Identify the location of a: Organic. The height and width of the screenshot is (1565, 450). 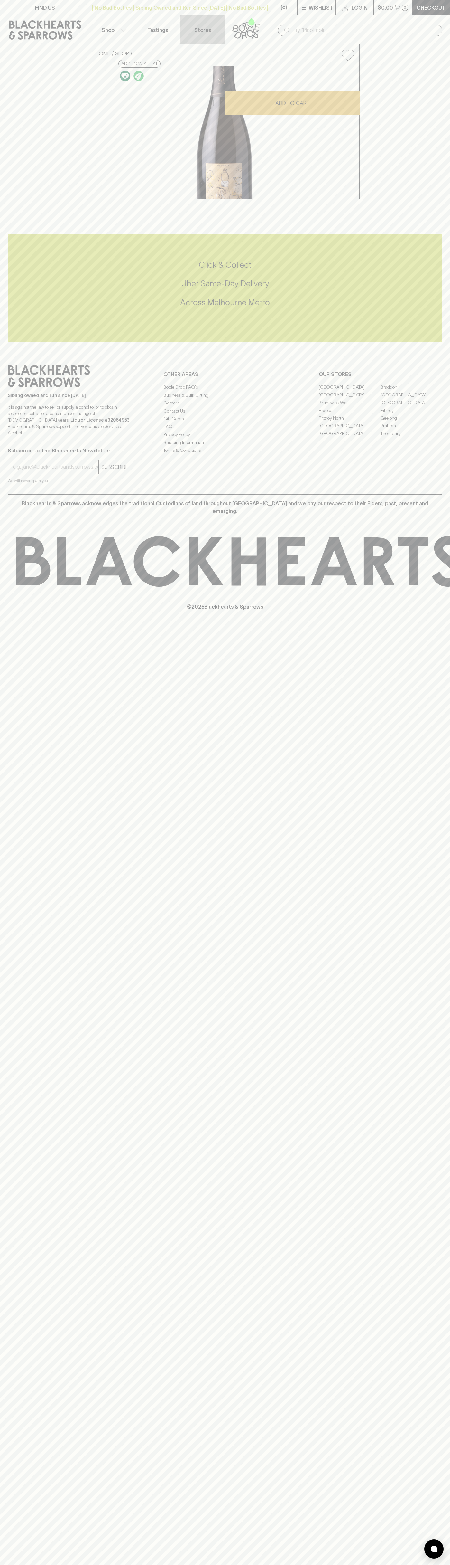
(139, 76).